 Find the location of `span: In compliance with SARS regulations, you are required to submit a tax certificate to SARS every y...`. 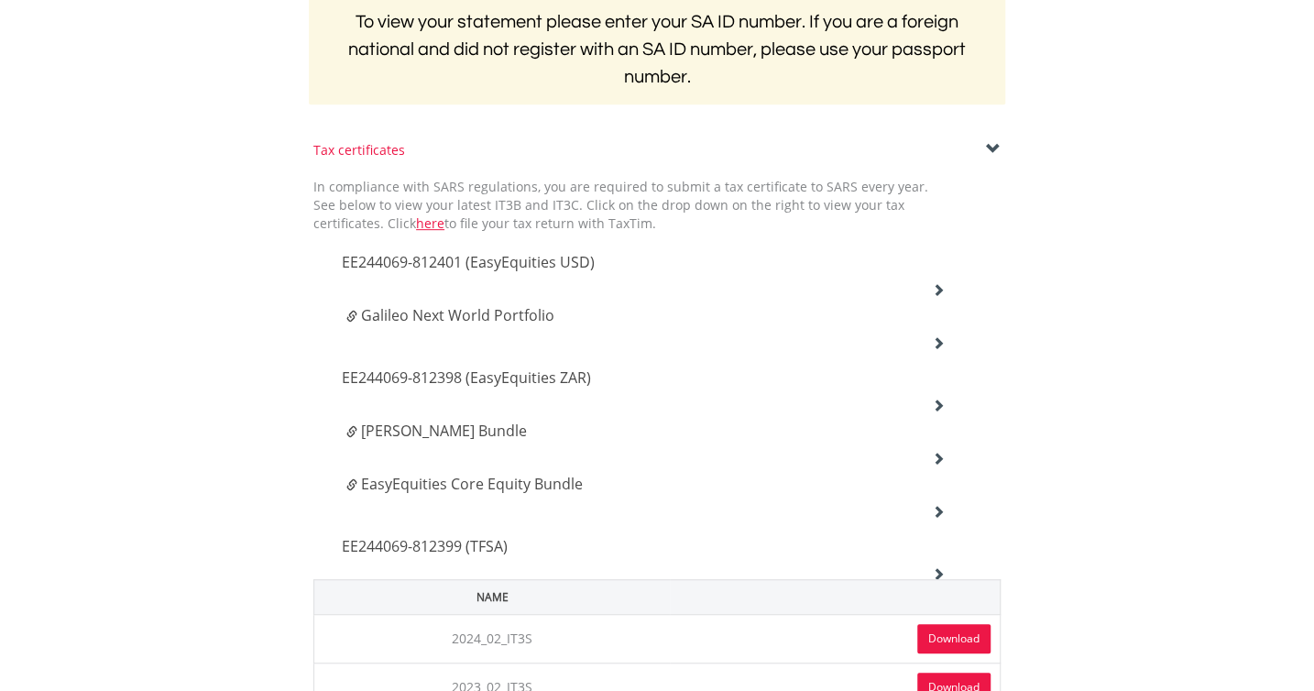

span: In compliance with SARS regulations, you are required to submit a tax certificate to SARS every y... is located at coordinates (620, 204).